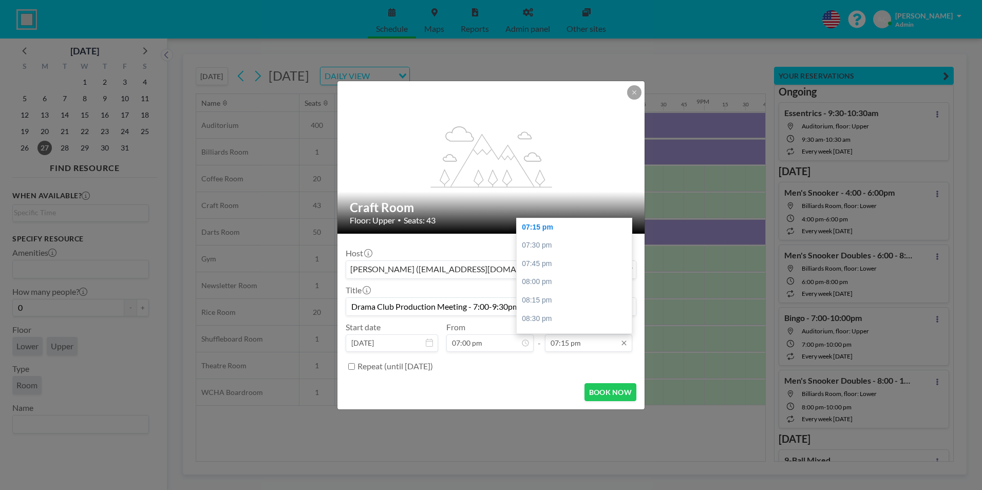  Describe the element at coordinates (455, 327) in the screenshot. I see `label: From` at that location.